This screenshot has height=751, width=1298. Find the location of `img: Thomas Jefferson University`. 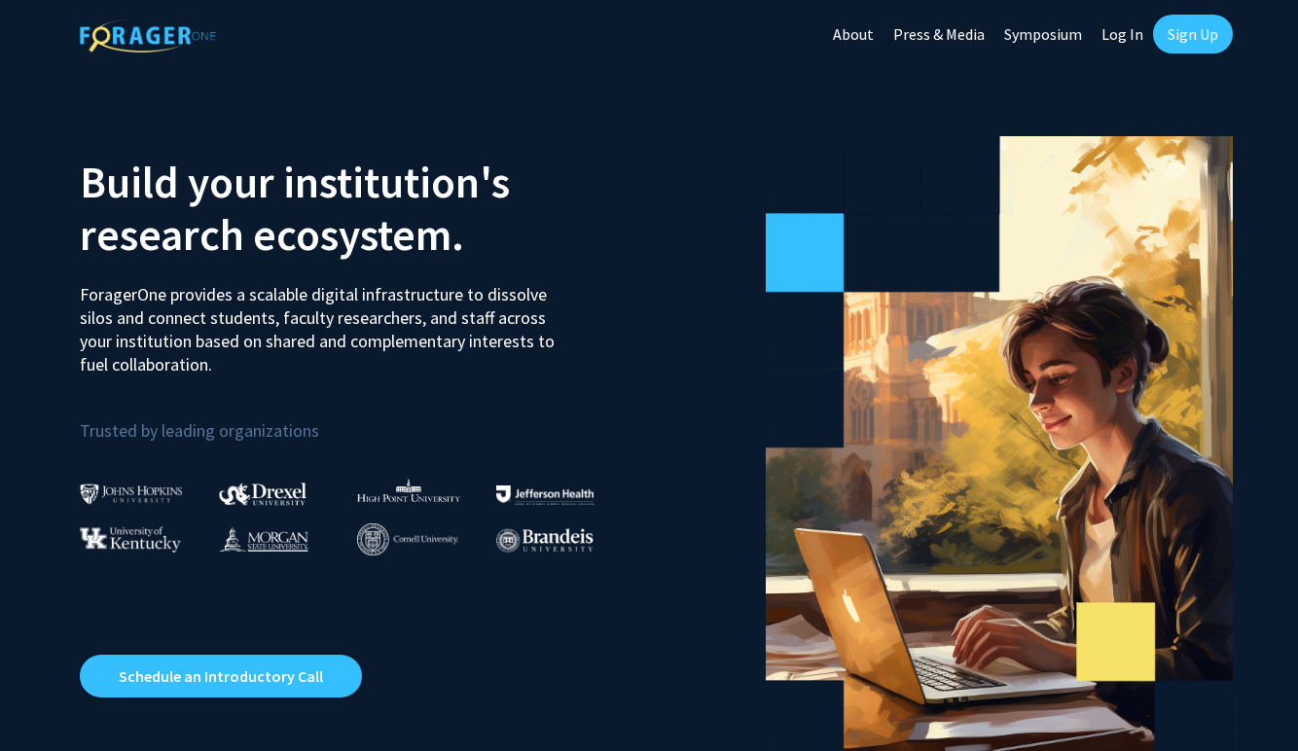

img: Thomas Jefferson University is located at coordinates (545, 494).